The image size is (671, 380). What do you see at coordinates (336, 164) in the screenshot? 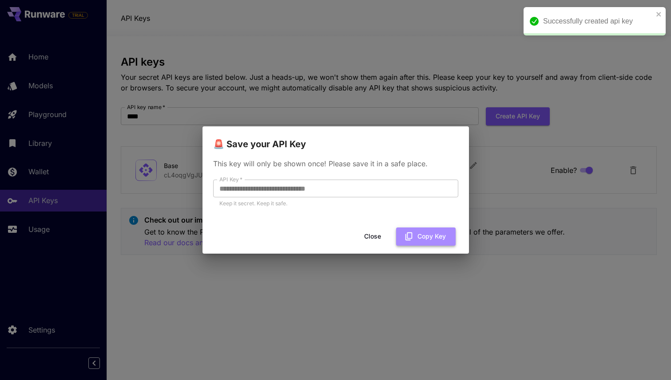
I see `p: This key will only be shown once! Please save it in a safe place.` at bounding box center [336, 164].